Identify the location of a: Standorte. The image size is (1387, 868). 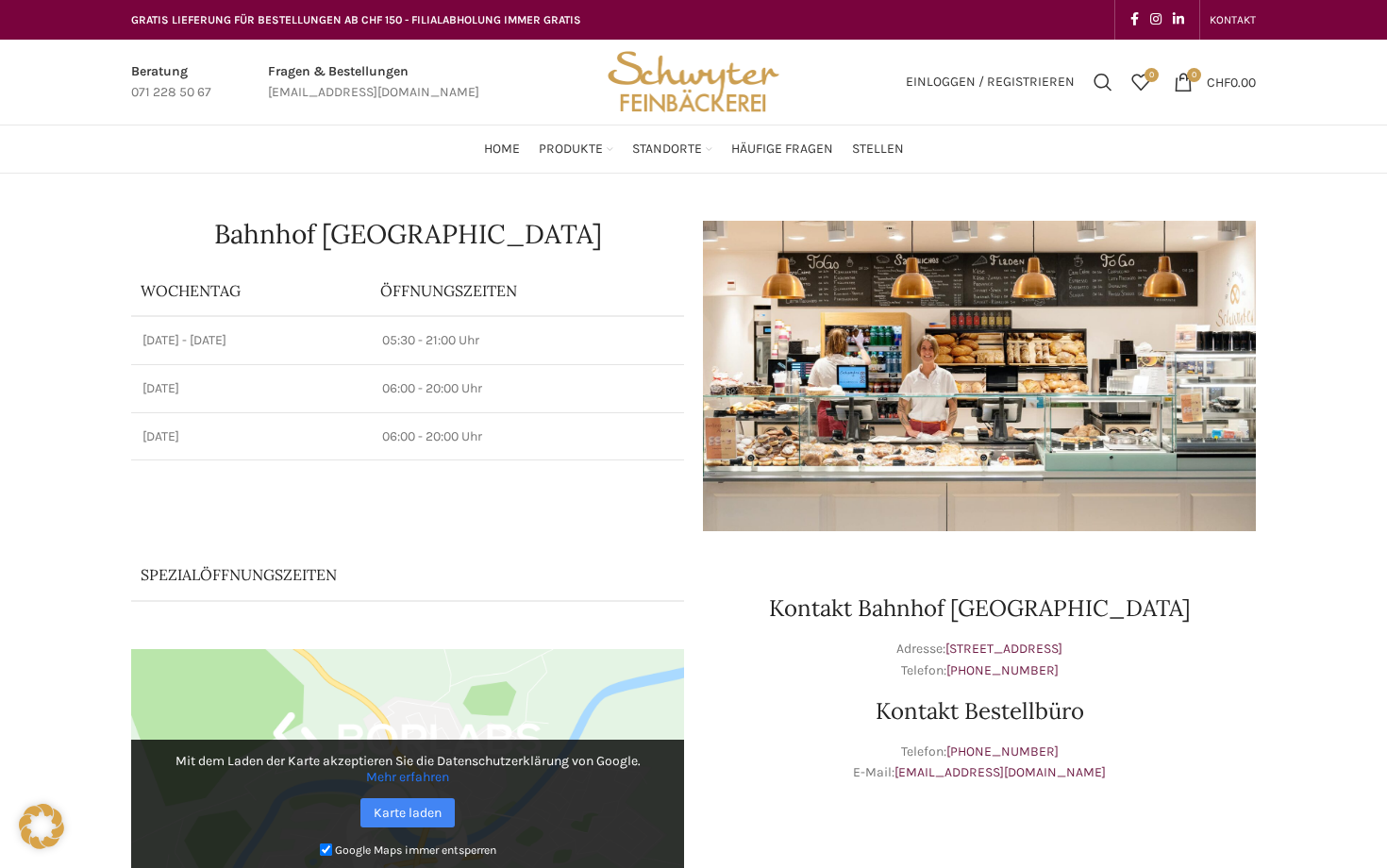
(671, 149).